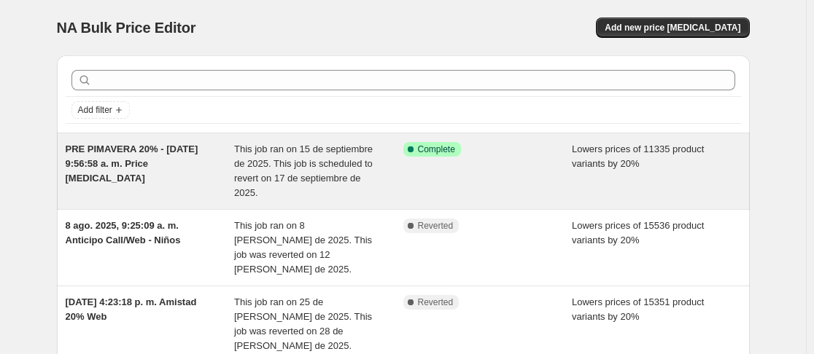 This screenshot has height=354, width=814. Describe the element at coordinates (303, 171) in the screenshot. I see `span: This job ran on 15 de septiembre de 2025. This job is scheduled to revert on 17 de septiembre de ...` at that location.